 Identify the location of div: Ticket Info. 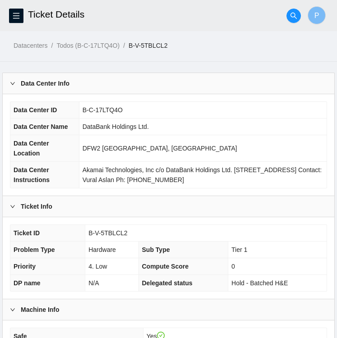
(168, 206).